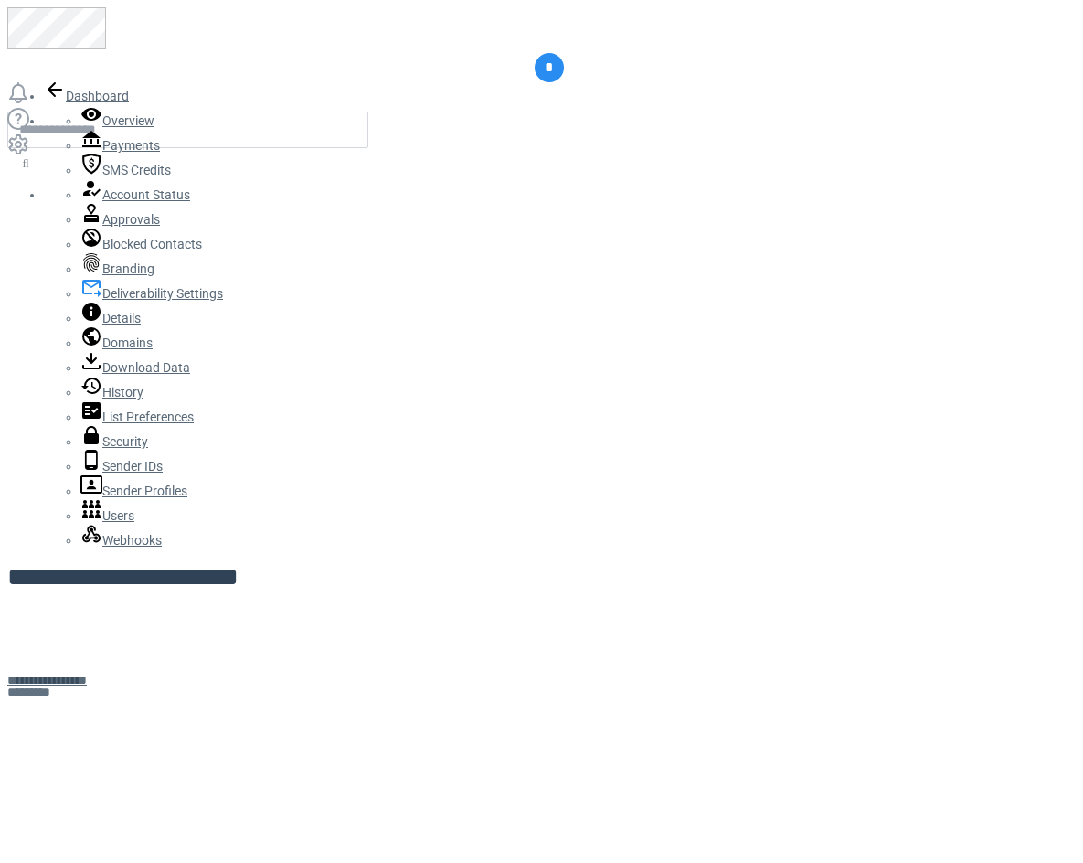 This screenshot has width=1083, height=863. I want to click on span: Account Status, so click(146, 195).